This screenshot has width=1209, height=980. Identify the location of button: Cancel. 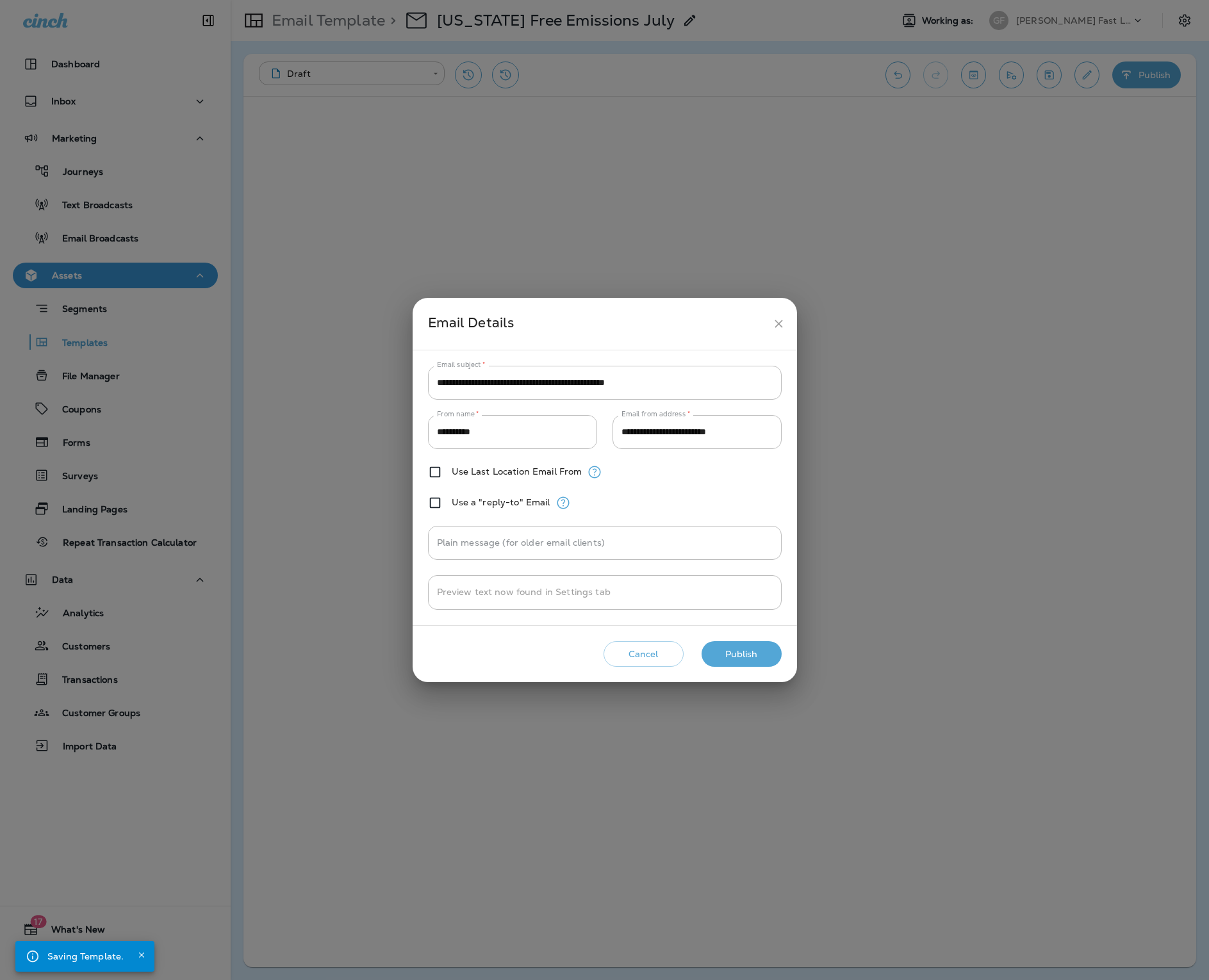
(643, 654).